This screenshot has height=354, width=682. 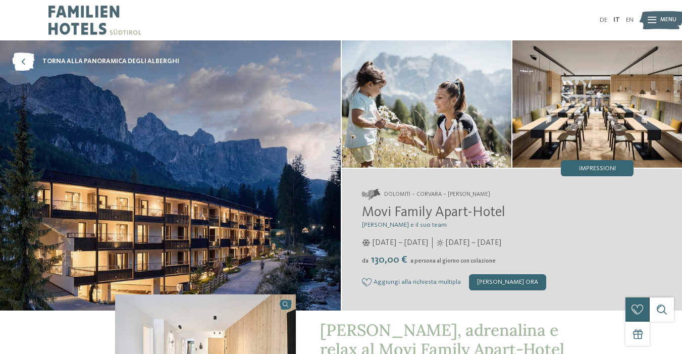 I want to click on span: torna alla panoramica degli alberghi, so click(x=111, y=62).